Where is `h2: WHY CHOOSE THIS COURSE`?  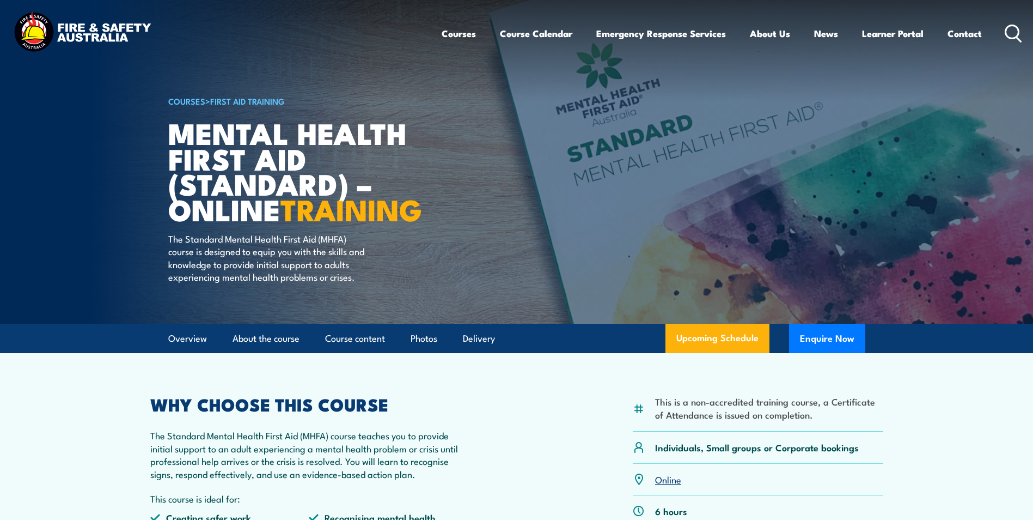 h2: WHY CHOOSE THIS COURSE is located at coordinates (309, 404).